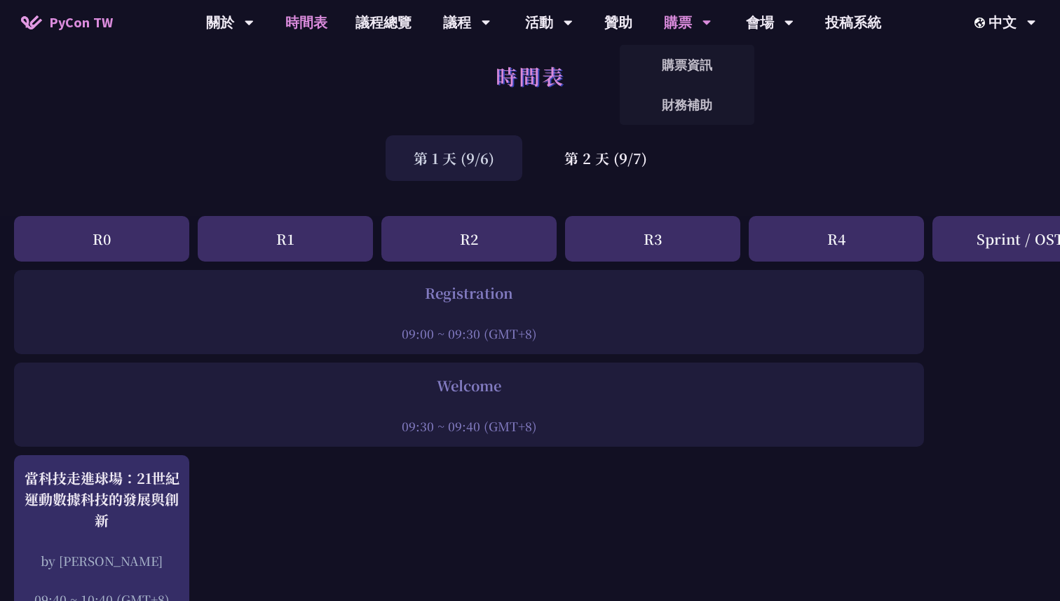 The image size is (1060, 601). What do you see at coordinates (469, 293) in the screenshot?
I see `div: Registration` at bounding box center [469, 293].